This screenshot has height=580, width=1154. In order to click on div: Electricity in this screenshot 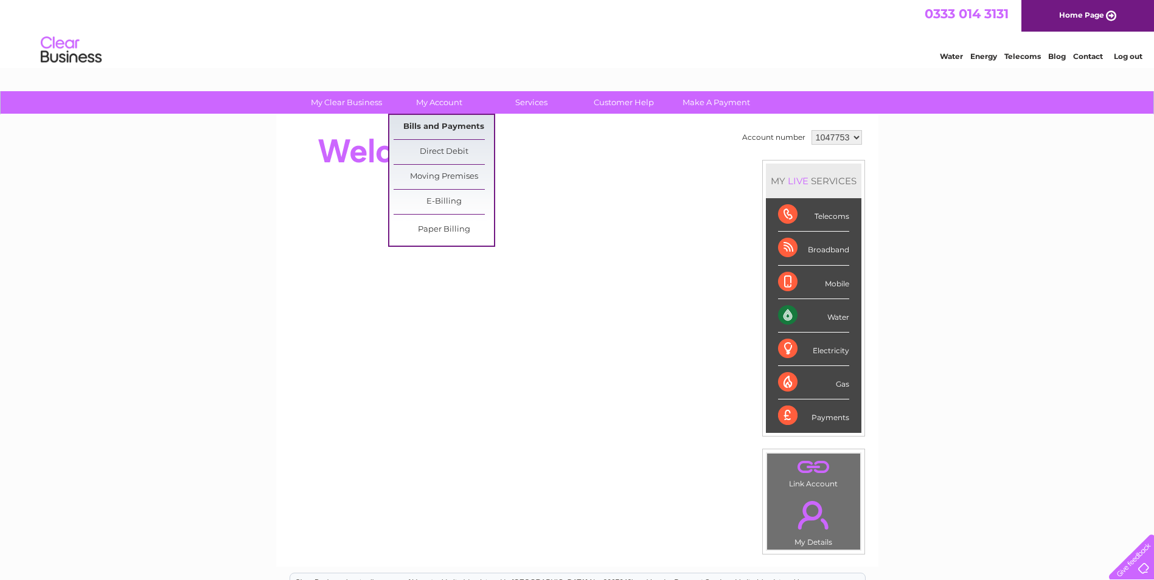, I will do `click(813, 349)`.